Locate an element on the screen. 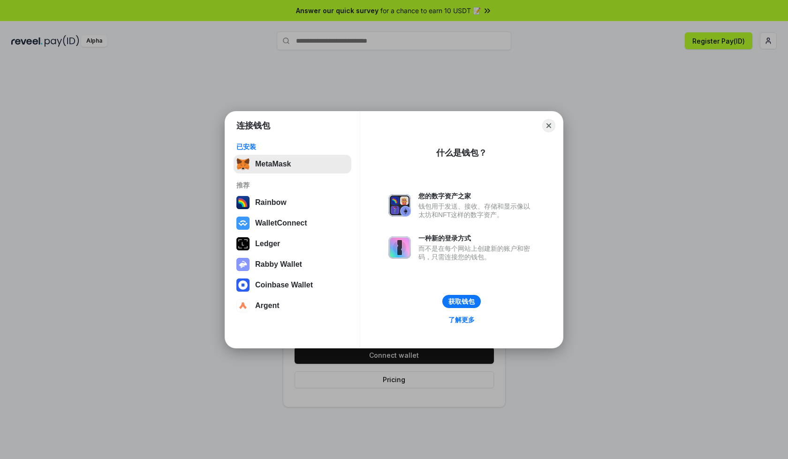 Image resolution: width=788 pixels, height=459 pixels. div: 钱包用于发送、接收、存储和显示像以太坊和NFT这样的数字资产。 is located at coordinates (477, 211).